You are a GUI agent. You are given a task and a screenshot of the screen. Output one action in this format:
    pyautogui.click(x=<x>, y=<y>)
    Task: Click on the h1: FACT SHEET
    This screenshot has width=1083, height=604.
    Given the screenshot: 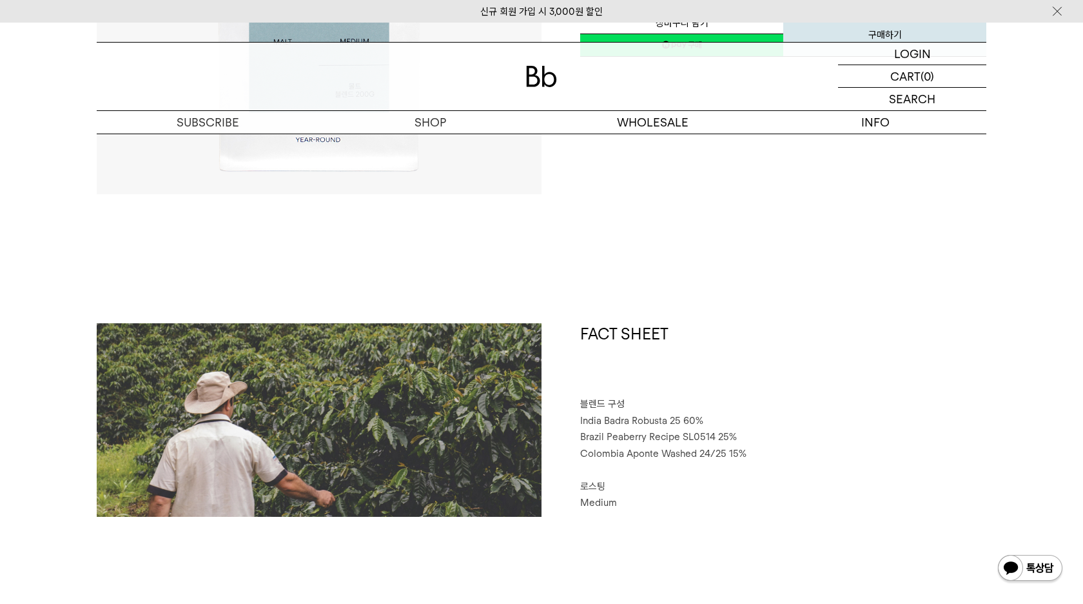 What is the action you would take?
    pyautogui.click(x=784, y=360)
    